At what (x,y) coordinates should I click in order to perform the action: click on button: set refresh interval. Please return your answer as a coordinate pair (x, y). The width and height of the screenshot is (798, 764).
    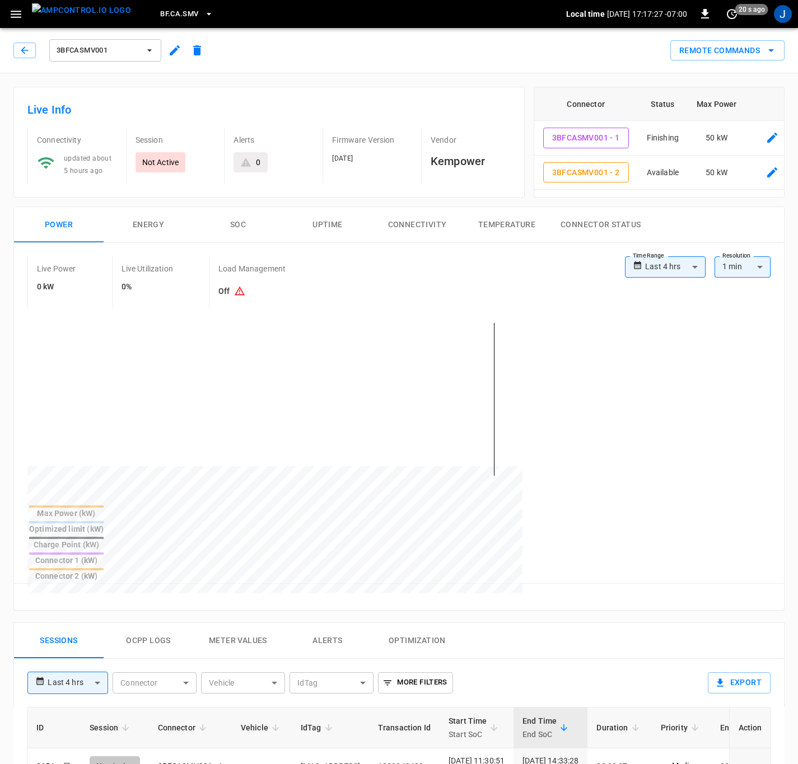
    Looking at the image, I should click on (732, 14).